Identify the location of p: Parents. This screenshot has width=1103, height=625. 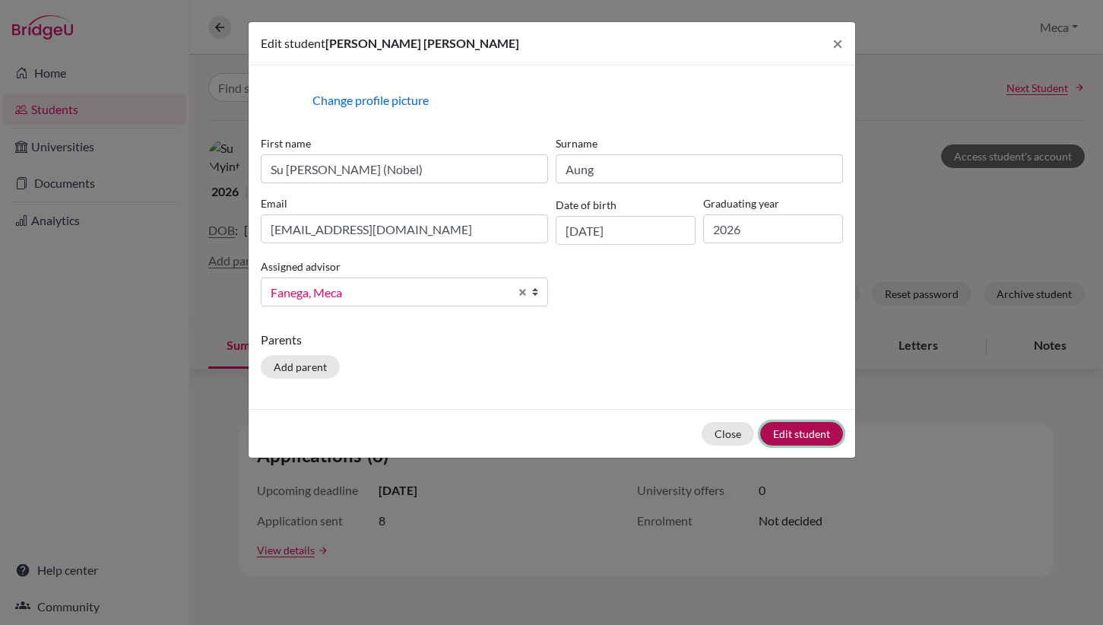
(552, 340).